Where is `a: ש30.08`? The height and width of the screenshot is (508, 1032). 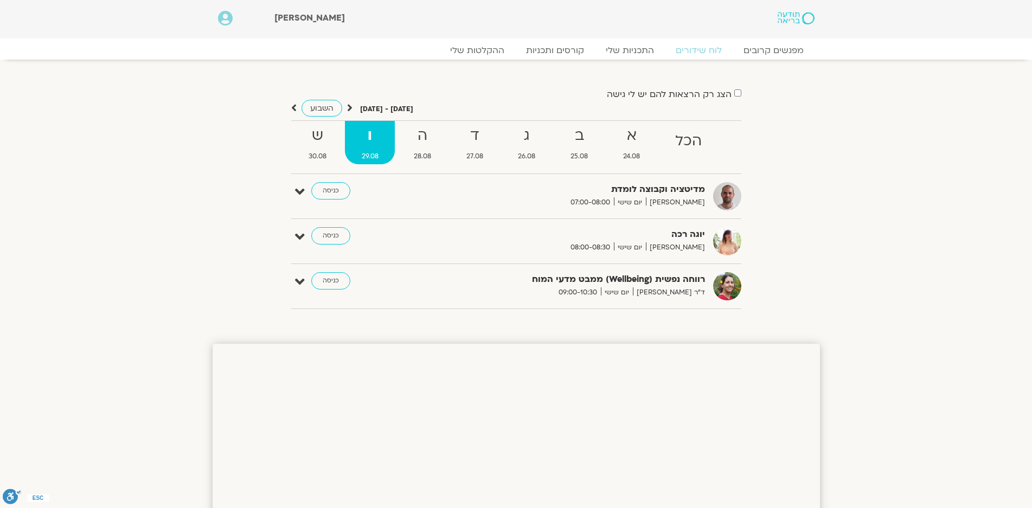 a: ש30.08 is located at coordinates (318, 143).